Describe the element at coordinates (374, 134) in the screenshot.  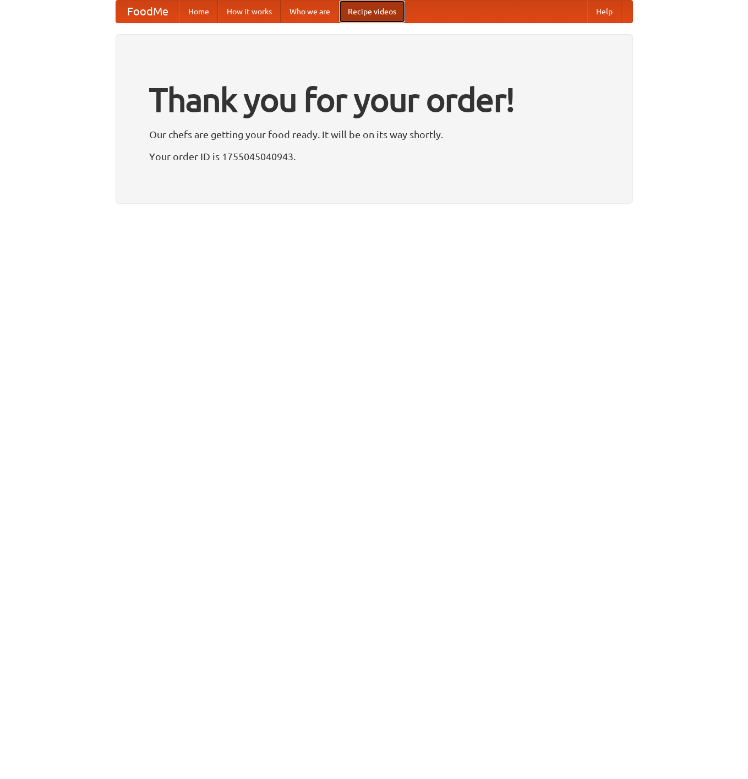
I see `p: Our chefs are getting your food ready. It will be on its way shortly.` at that location.